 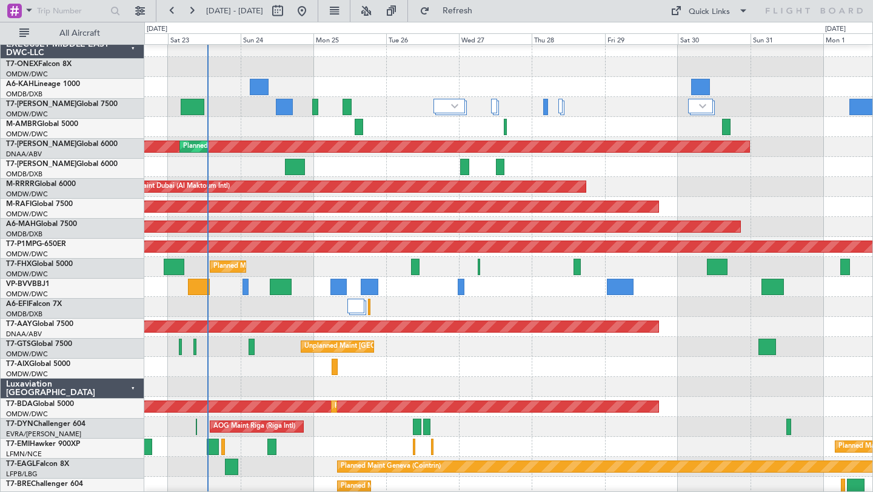 What do you see at coordinates (20, 184) in the screenshot?
I see `span: M-RRRR` at bounding box center [20, 184].